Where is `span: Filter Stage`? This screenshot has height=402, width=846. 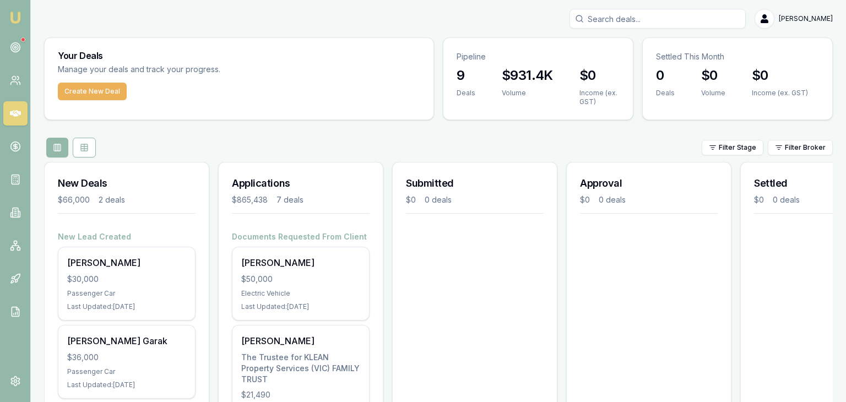 span: Filter Stage is located at coordinates (737, 148).